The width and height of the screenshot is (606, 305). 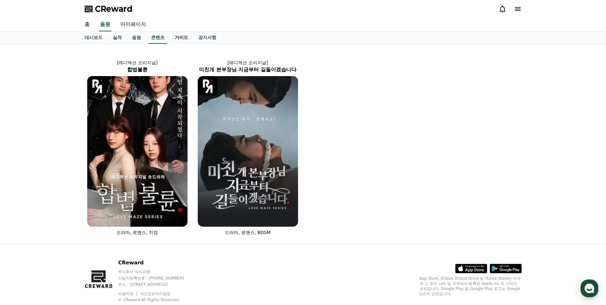 What do you see at coordinates (137, 151) in the screenshot?
I see `img: 합법불륜` at bounding box center [137, 151].